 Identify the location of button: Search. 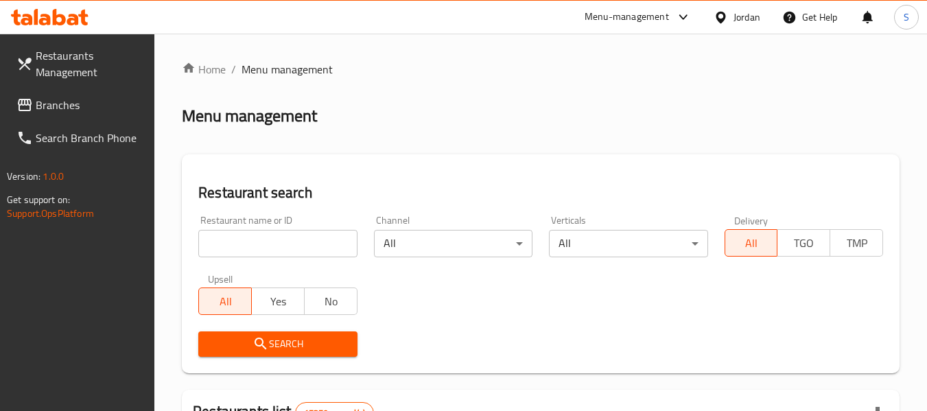
(277, 344).